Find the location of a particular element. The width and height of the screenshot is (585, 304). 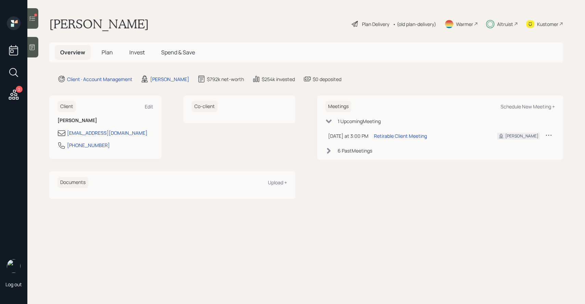

div: Edit is located at coordinates (149, 106).